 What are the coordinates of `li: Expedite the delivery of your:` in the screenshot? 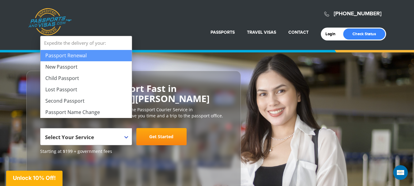 It's located at (86, 77).